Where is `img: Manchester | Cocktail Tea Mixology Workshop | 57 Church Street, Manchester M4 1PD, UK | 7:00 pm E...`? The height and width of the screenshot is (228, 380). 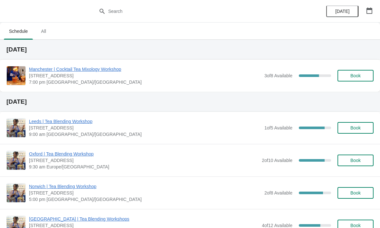 img: Manchester | Cocktail Tea Mixology Workshop | 57 Church Street, Manchester M4 1PD, UK | 7:00 pm E... is located at coordinates (16, 76).